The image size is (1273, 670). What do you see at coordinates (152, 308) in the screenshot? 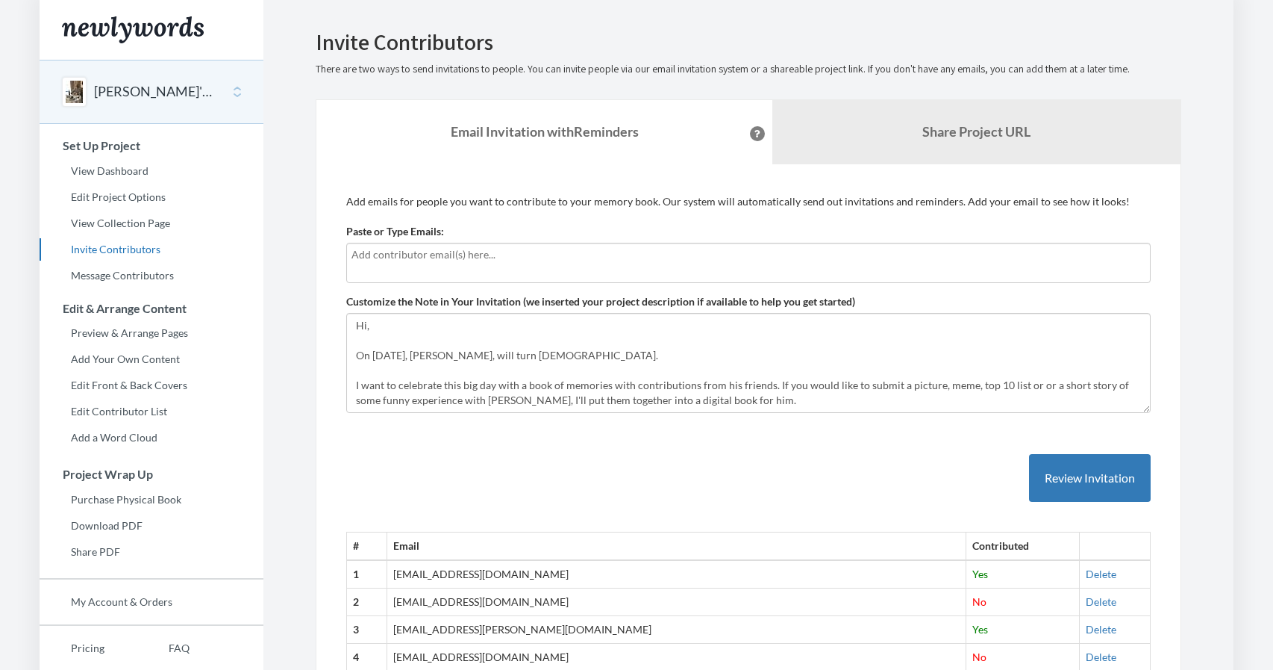
I see `h3: Edit & Arrange Content` at bounding box center [152, 308].